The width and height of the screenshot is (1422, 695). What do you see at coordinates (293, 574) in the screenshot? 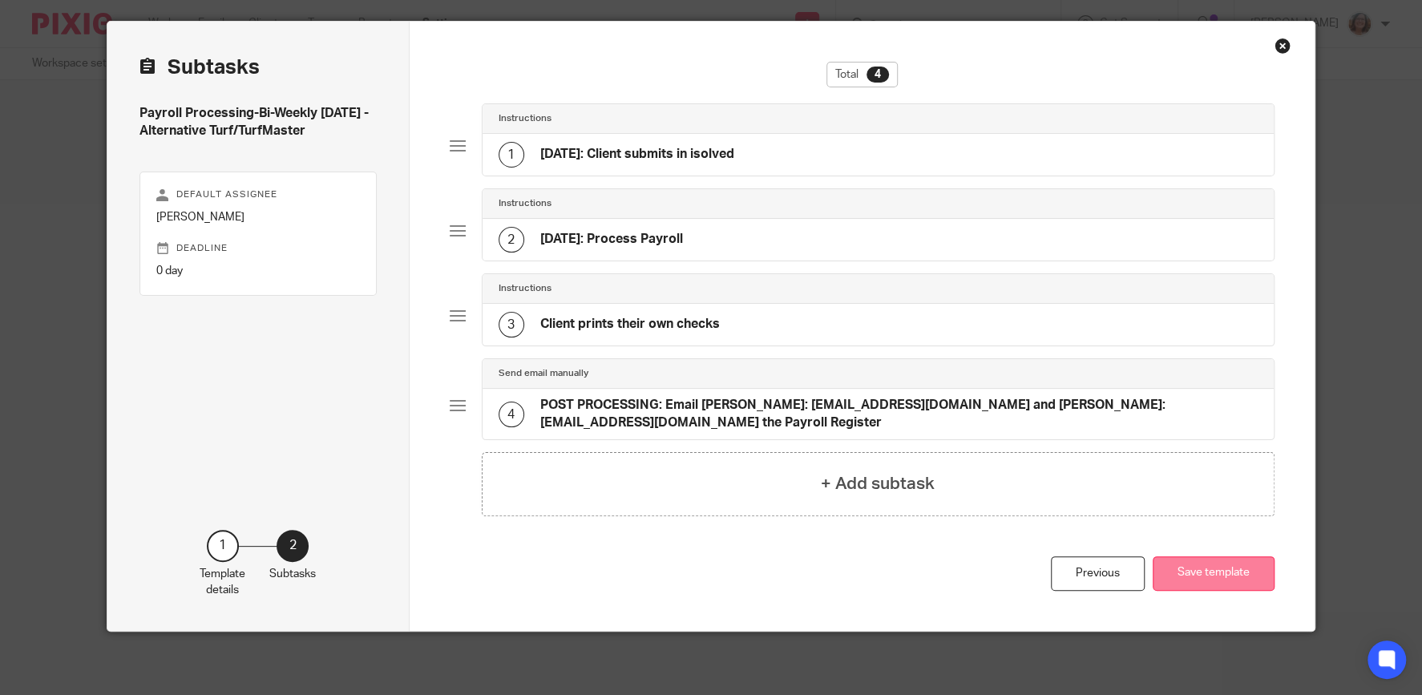
I see `p: Subtasks` at bounding box center [293, 574].